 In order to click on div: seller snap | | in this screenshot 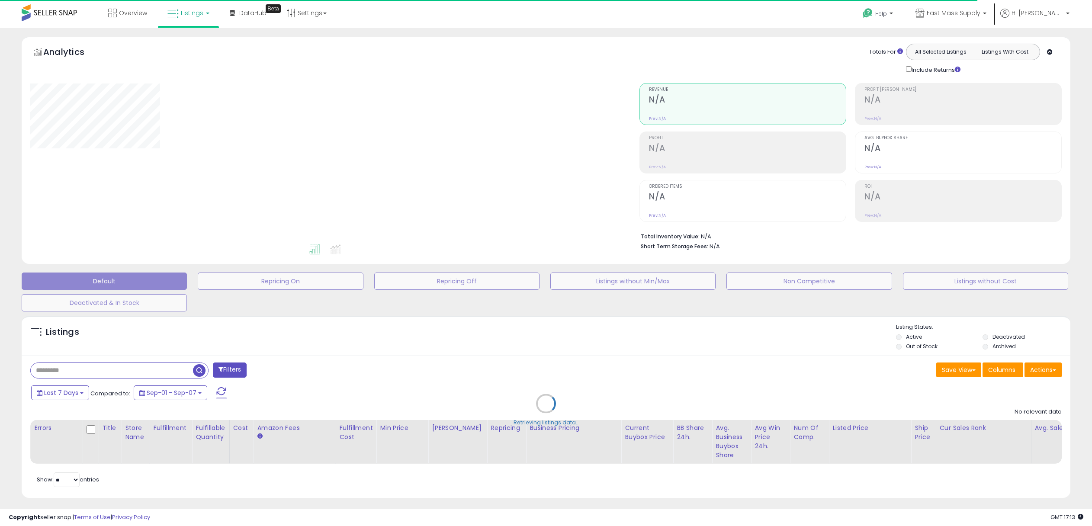, I will do `click(79, 518)`.